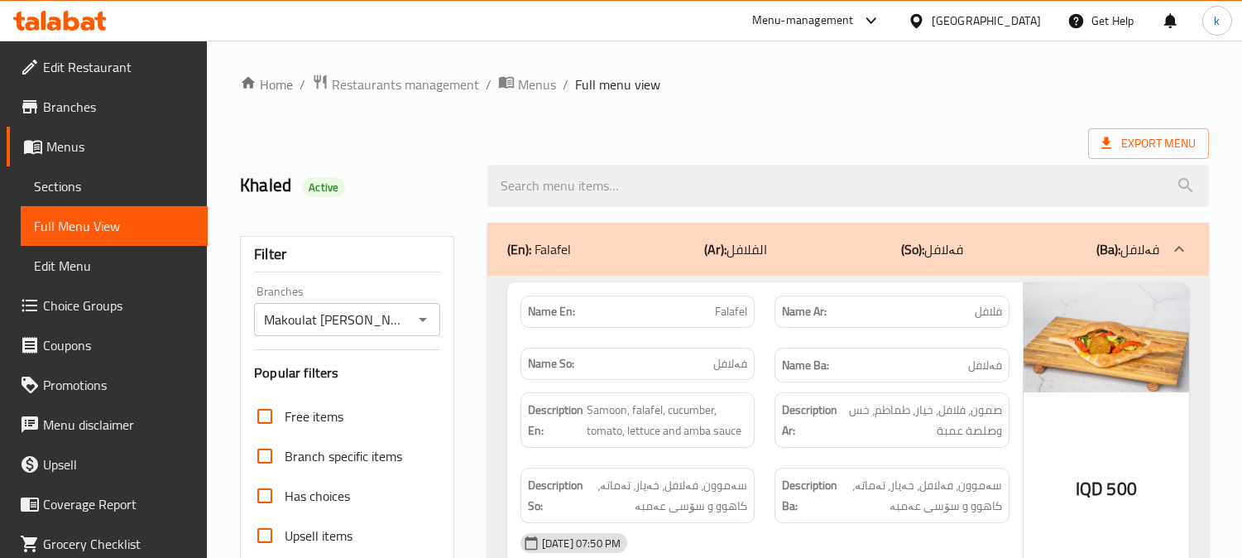 The image size is (1242, 558). What do you see at coordinates (405, 84) in the screenshot?
I see `span: Restaurants management` at bounding box center [405, 84].